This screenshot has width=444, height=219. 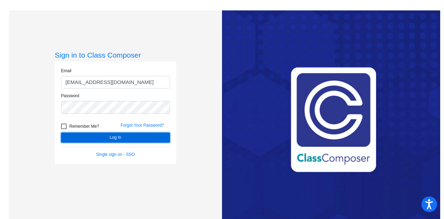 I want to click on h3: Sign in to Class Composer, so click(x=115, y=55).